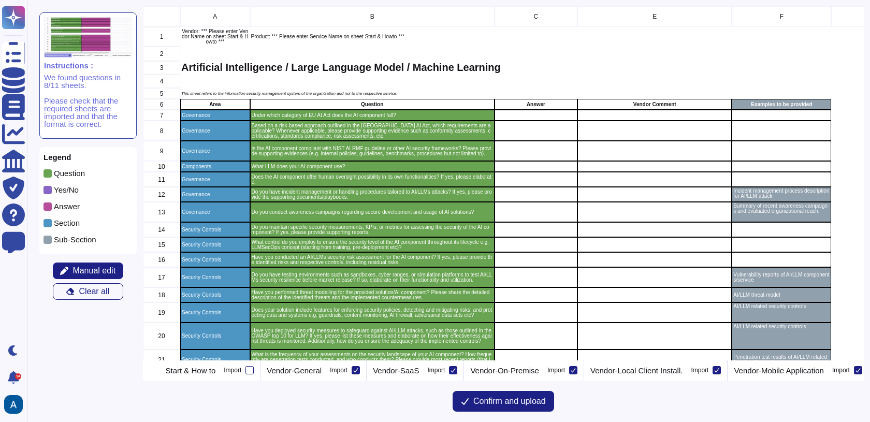 The width and height of the screenshot is (870, 422). I want to click on div: 1, so click(162, 37).